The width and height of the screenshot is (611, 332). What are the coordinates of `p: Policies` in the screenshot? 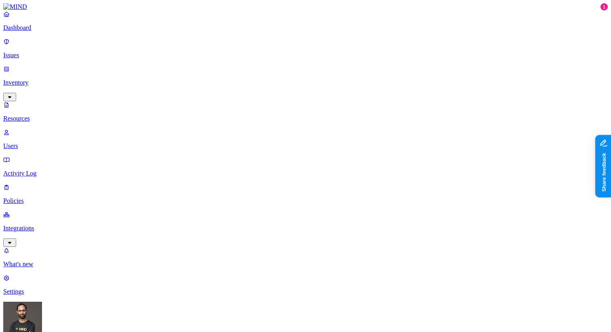 It's located at (305, 201).